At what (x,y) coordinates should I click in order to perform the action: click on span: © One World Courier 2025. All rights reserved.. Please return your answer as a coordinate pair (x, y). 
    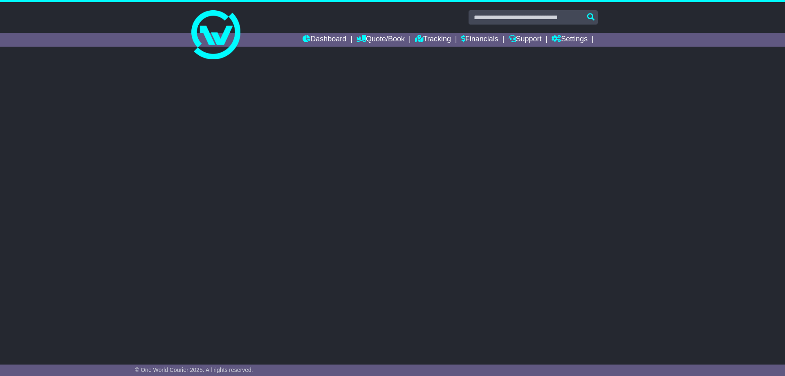
    Looking at the image, I should click on (194, 369).